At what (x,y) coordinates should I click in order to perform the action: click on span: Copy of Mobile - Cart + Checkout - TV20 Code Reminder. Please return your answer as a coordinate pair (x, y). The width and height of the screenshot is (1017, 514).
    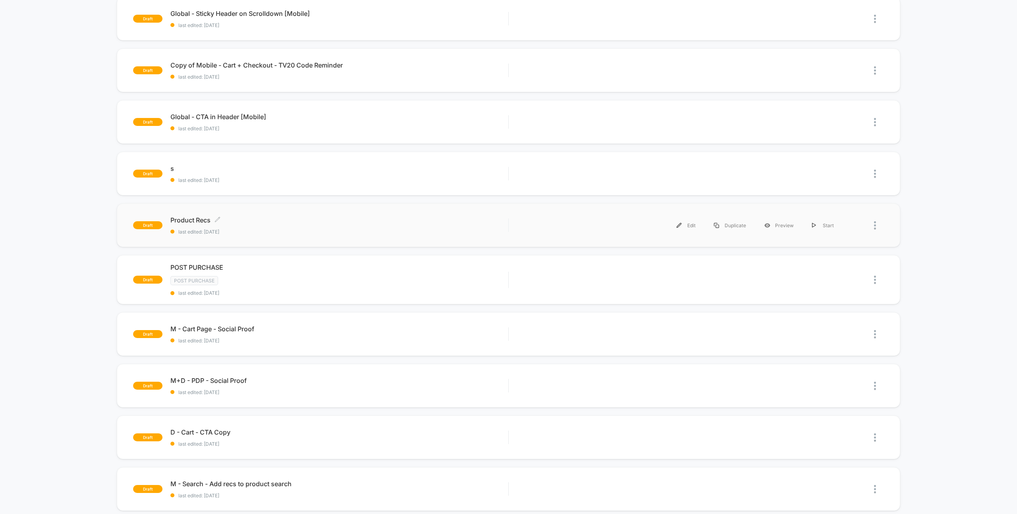
    Looking at the image, I should click on (339, 65).